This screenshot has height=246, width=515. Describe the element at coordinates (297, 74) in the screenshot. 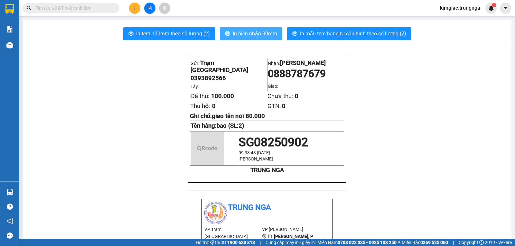

I see `span: 0888787679` at that location.